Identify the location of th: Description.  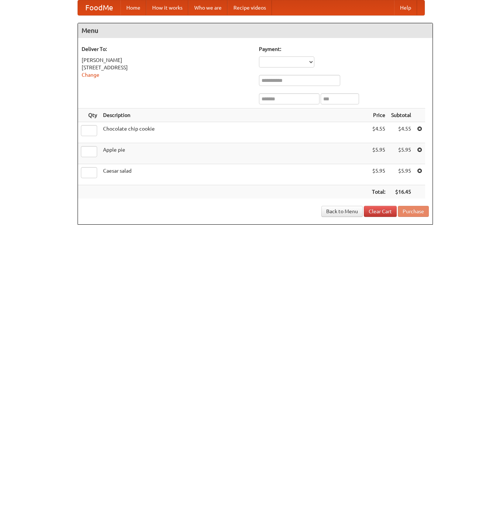
(234, 115).